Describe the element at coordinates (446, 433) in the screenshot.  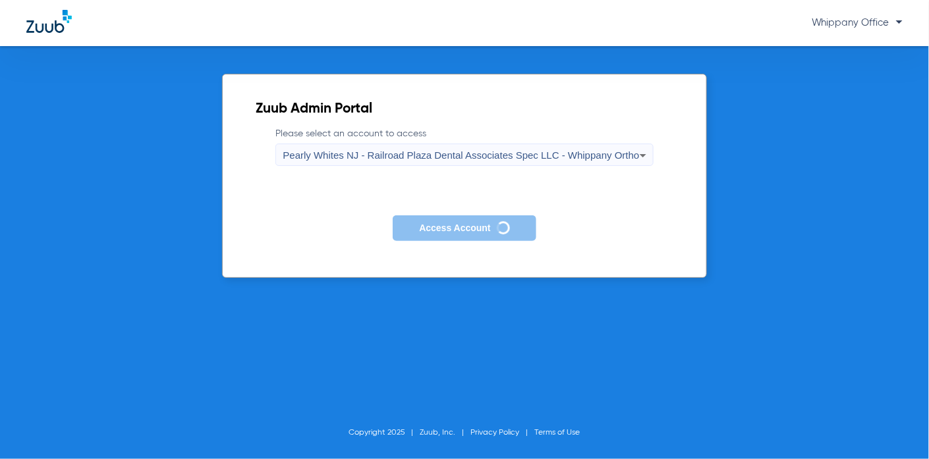
I see `li: Zuub, Inc.` at that location.